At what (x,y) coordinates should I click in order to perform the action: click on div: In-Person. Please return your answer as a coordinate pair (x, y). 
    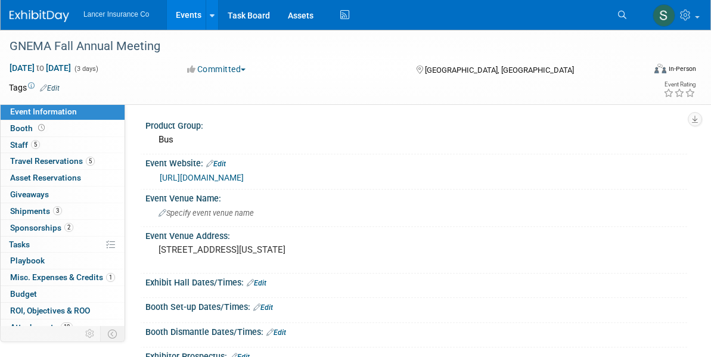
    Looking at the image, I should click on (681, 69).